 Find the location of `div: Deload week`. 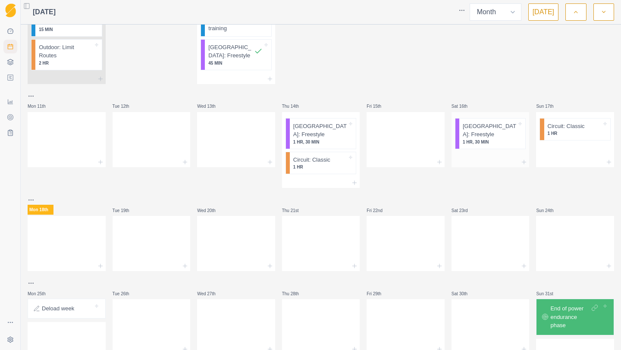

div: Deload week is located at coordinates (66, 309).